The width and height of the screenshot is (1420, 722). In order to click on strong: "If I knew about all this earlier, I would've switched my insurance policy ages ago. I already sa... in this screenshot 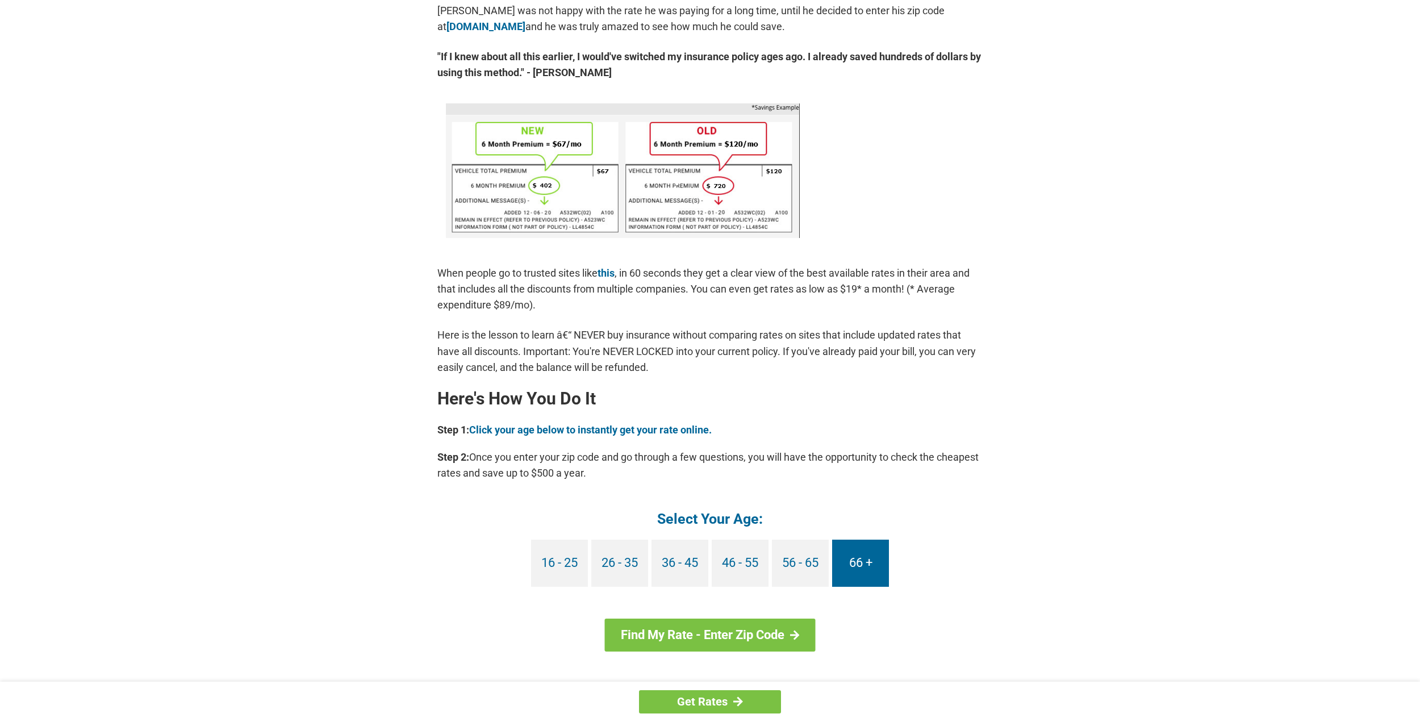, I will do `click(710, 65)`.